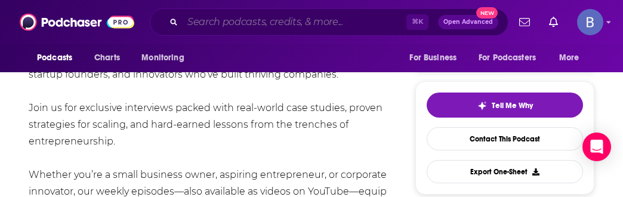 The image size is (623, 197). Describe the element at coordinates (468, 22) in the screenshot. I see `span: Open Advanced` at that location.